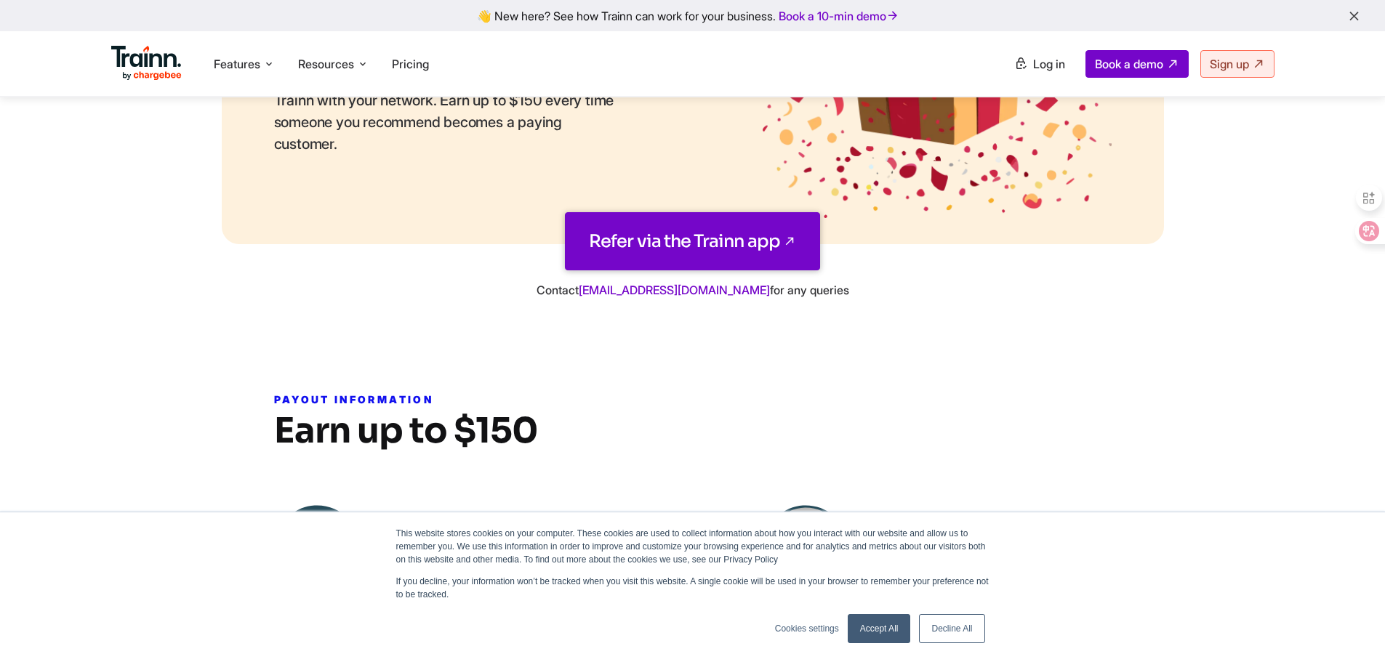 The image size is (1385, 662). What do you see at coordinates (410, 64) in the screenshot?
I see `a: Pricing` at bounding box center [410, 64].